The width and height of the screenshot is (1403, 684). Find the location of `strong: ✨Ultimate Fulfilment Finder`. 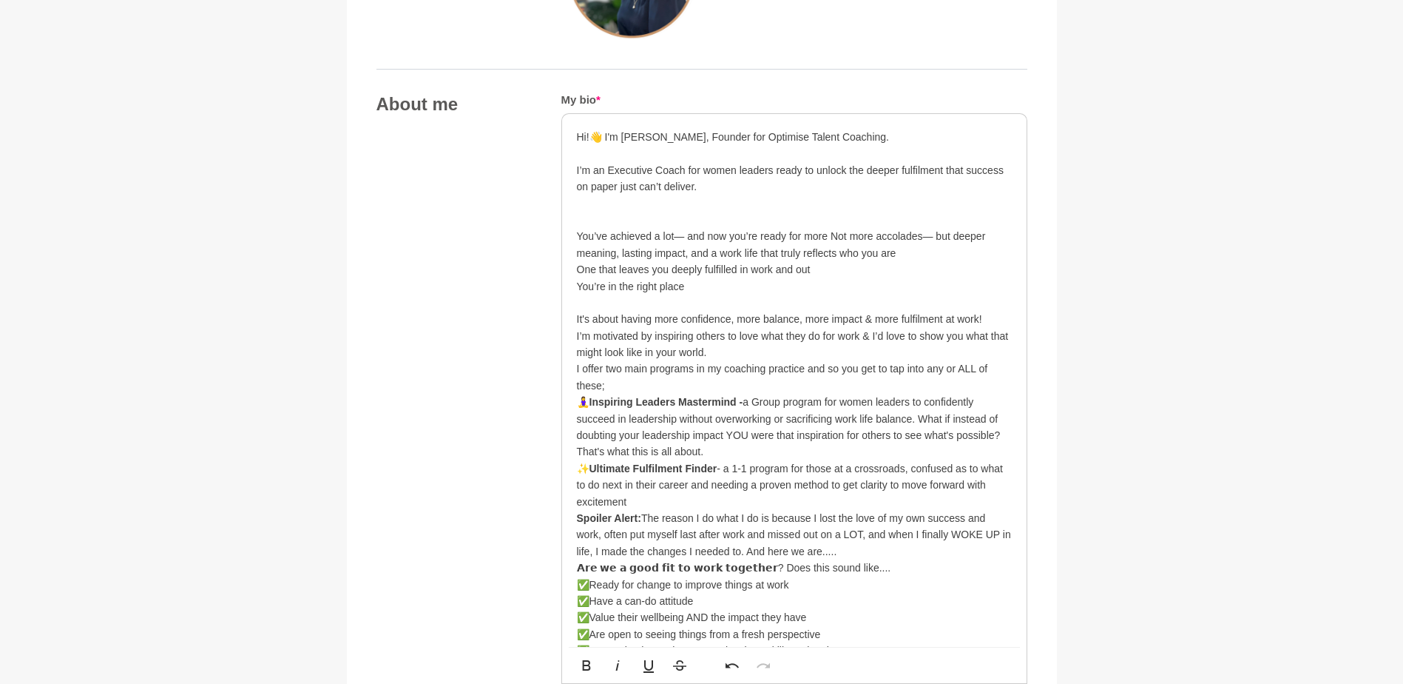

strong: ✨Ultimate Fulfilment Finder is located at coordinates (647, 468).